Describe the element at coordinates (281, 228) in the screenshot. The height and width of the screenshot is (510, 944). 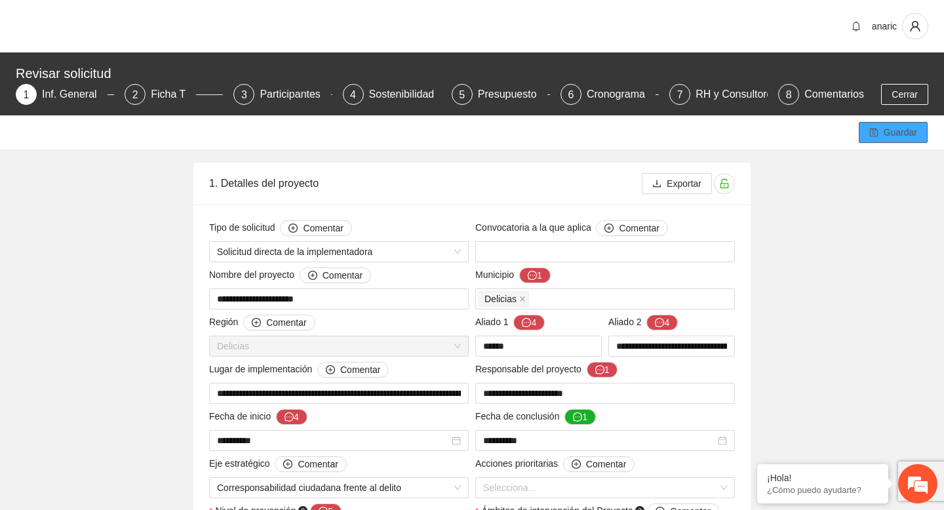
I see `span: Tipo de solicitud` at that location.